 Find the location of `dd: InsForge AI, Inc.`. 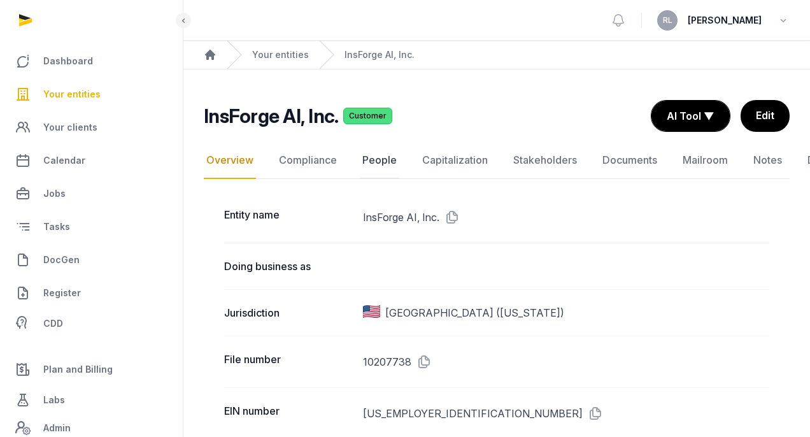

dd: InsForge AI, Inc. is located at coordinates (566, 217).